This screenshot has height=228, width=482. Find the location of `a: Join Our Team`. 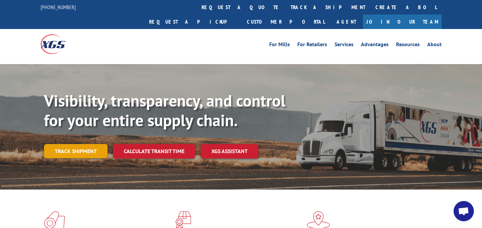

a: Join Our Team is located at coordinates (402, 22).